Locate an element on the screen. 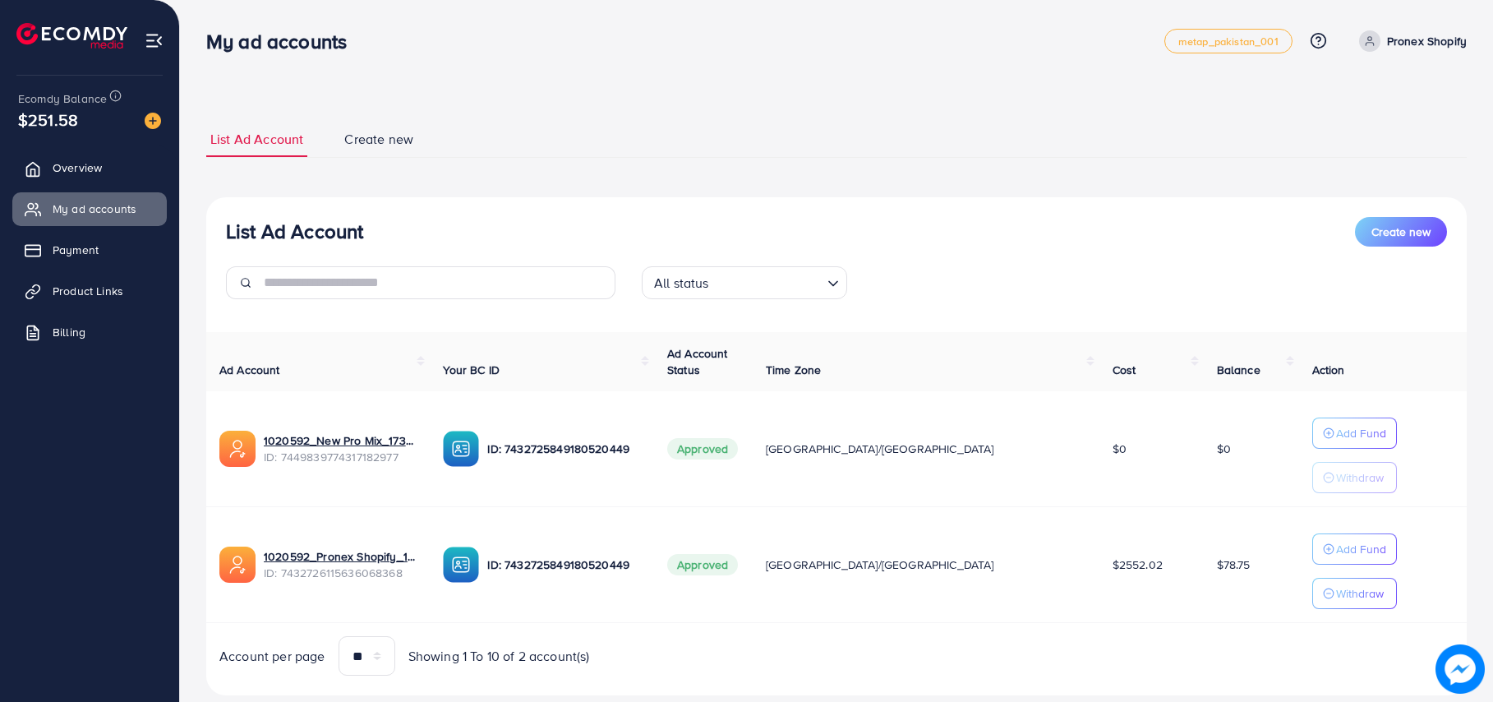 The height and width of the screenshot is (702, 1493). img: logo is located at coordinates (71, 35).